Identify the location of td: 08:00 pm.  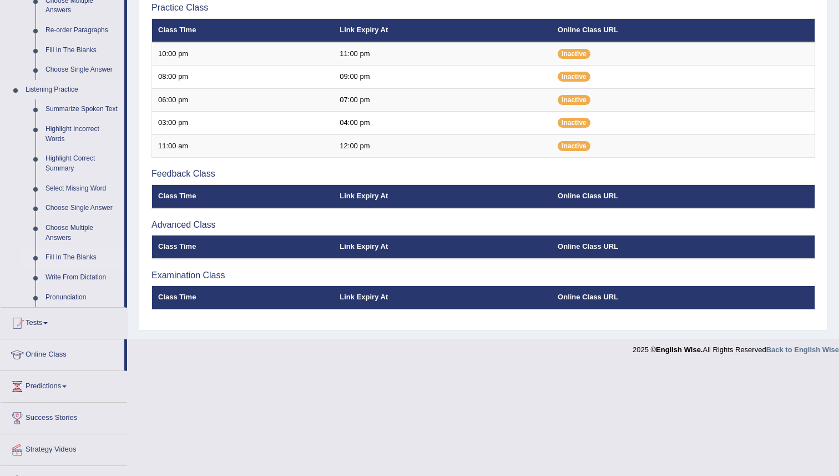
(243, 77).